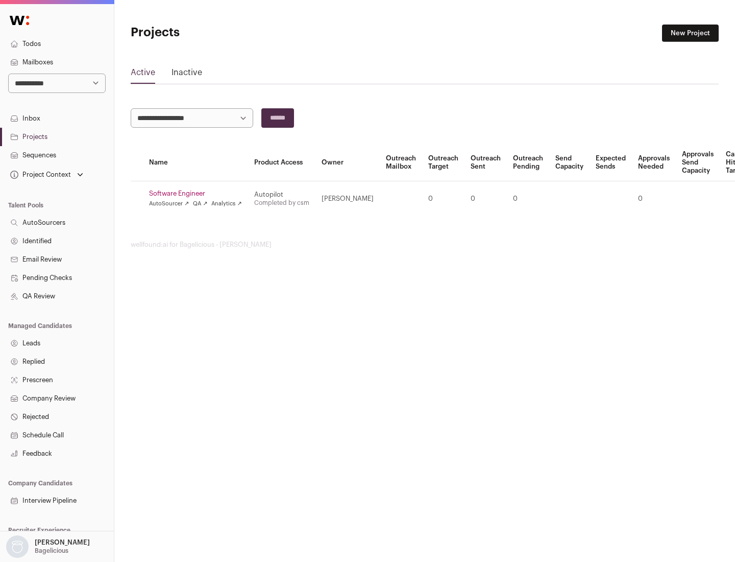  Describe the element at coordinates (187, 75) in the screenshot. I see `a: Inactive` at that location.